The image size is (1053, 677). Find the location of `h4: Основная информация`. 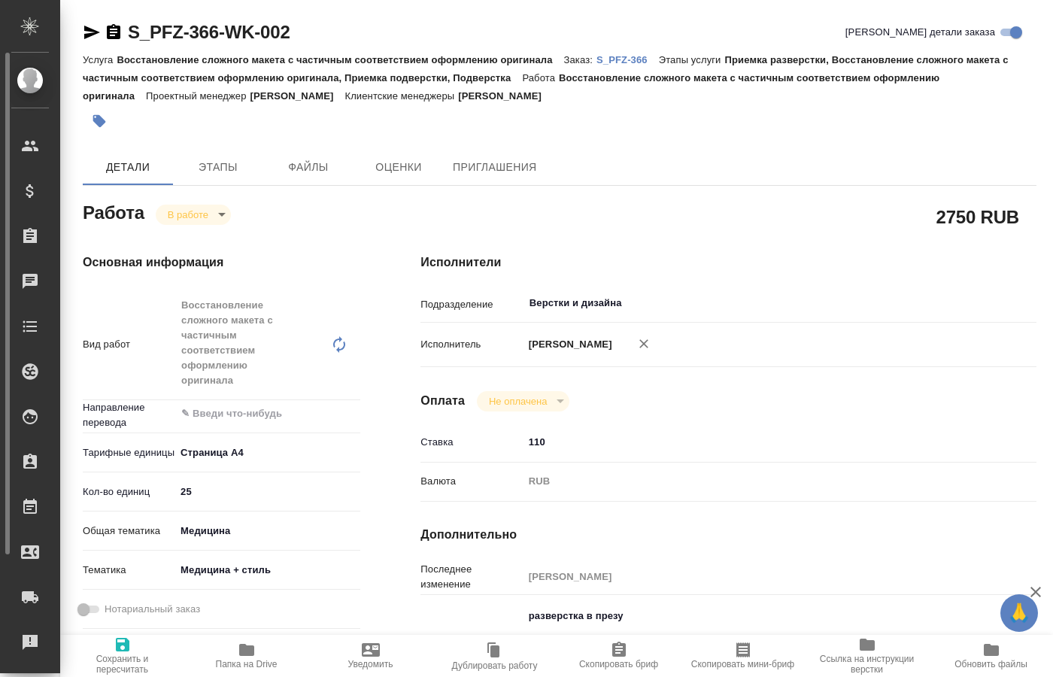

h4: Основная информация is located at coordinates (221, 263).